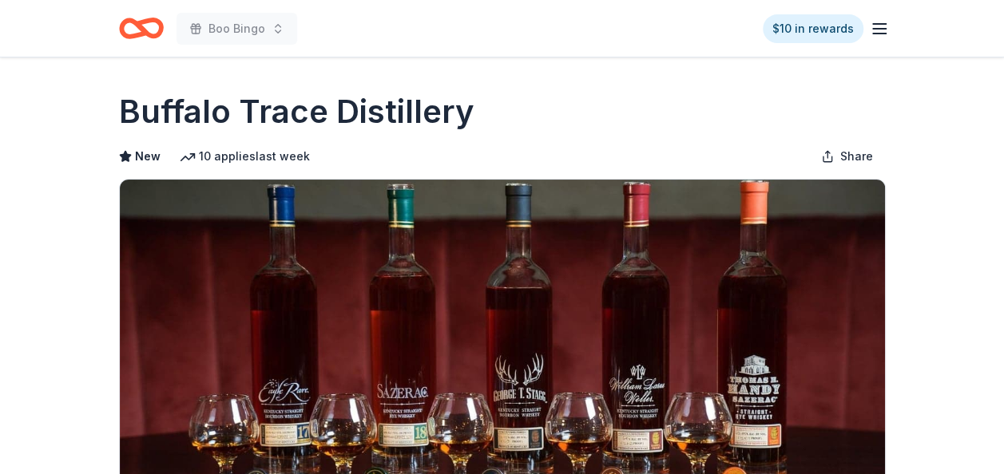  What do you see at coordinates (236, 29) in the screenshot?
I see `button: Boo Bingo` at bounding box center [236, 29].